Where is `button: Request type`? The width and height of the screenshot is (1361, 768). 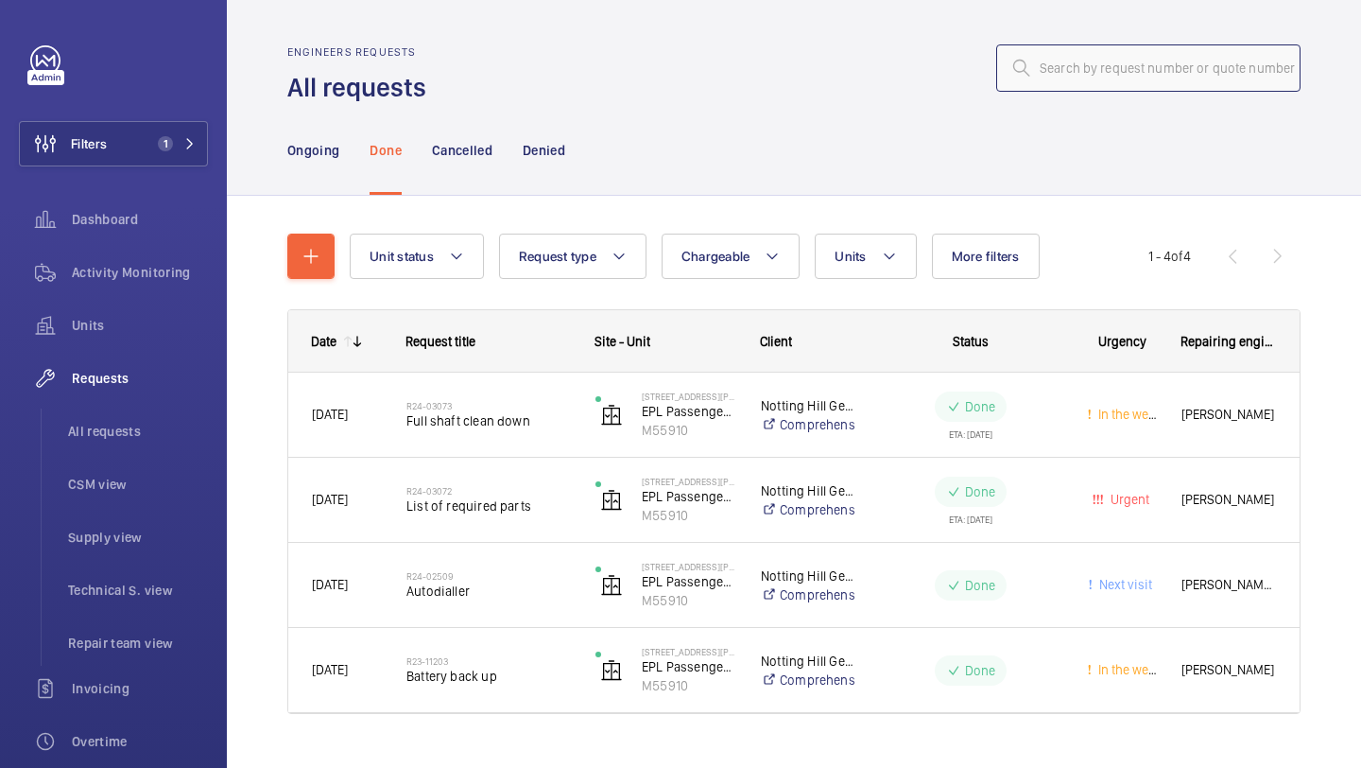 button: Request type is located at coordinates (573, 256).